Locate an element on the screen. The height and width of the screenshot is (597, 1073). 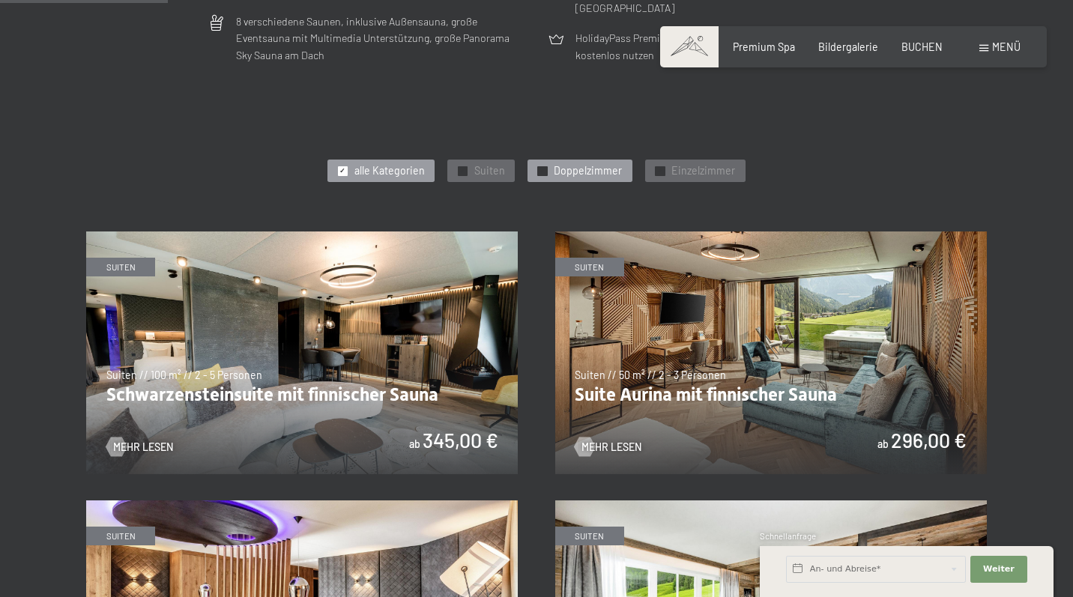
span: Schnellanfrage is located at coordinates (788, 536).